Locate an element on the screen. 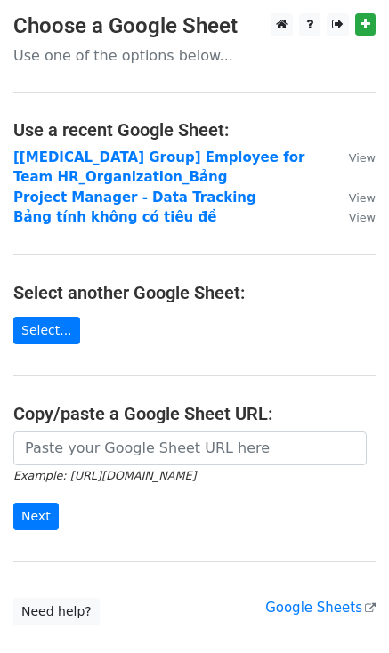 This screenshot has height=653, width=389. a: Select... is located at coordinates (46, 330).